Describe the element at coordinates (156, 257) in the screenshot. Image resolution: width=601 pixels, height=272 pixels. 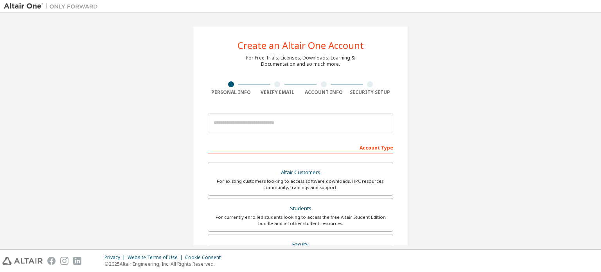
I see `div: Website Terms of Use` at that location.